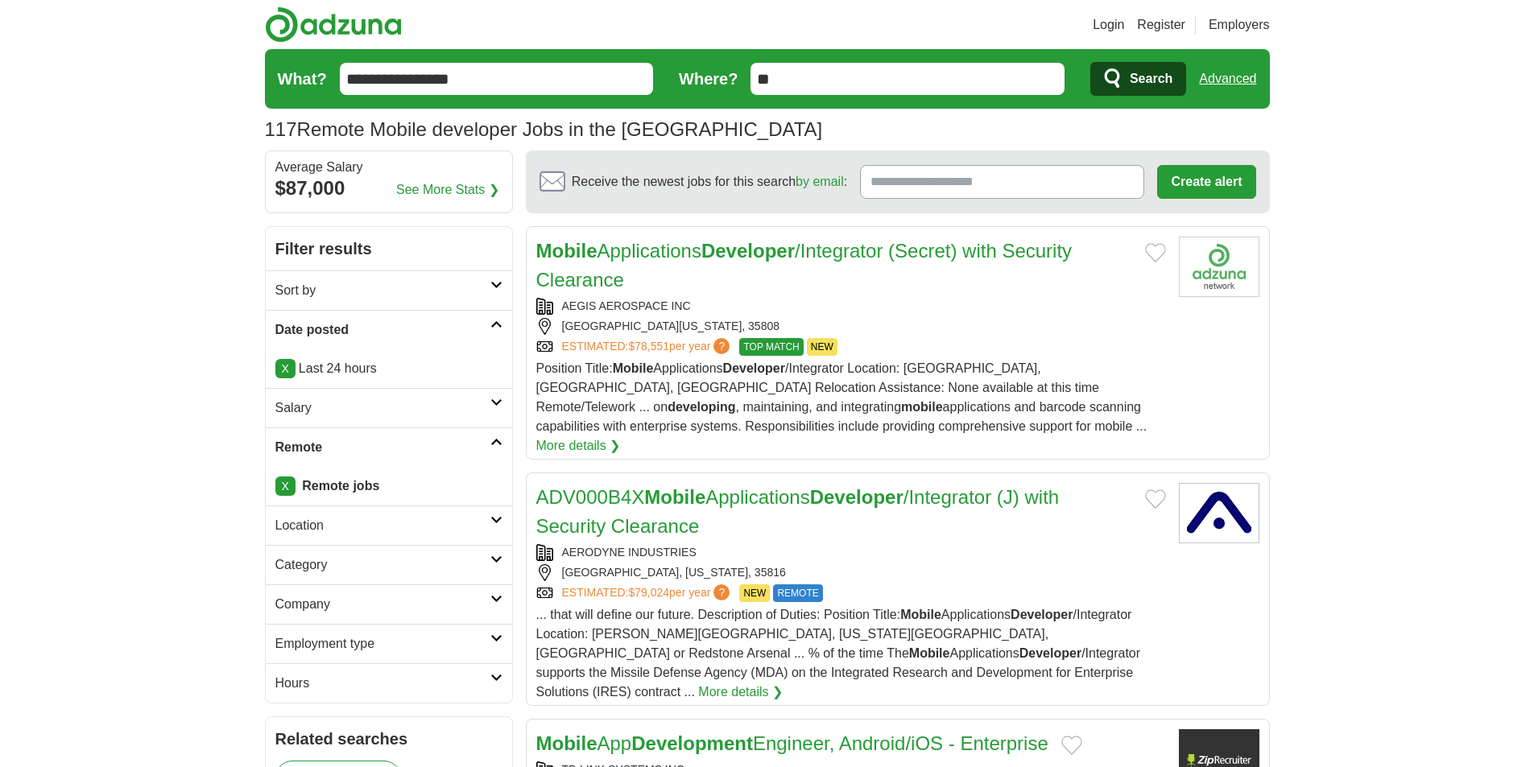 The image size is (1534, 767). Describe the element at coordinates (341, 485) in the screenshot. I see `strong: Remote jobs` at that location.